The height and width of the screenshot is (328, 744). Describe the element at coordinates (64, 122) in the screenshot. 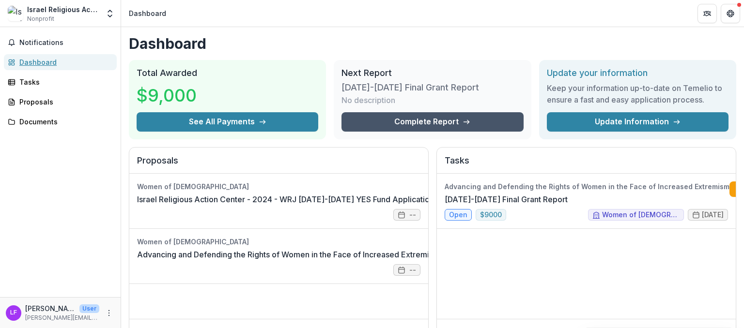

I see `div: Documents` at that location.